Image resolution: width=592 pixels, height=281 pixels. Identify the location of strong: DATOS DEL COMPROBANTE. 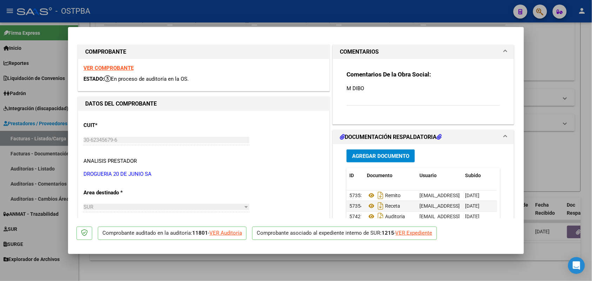
(121, 103).